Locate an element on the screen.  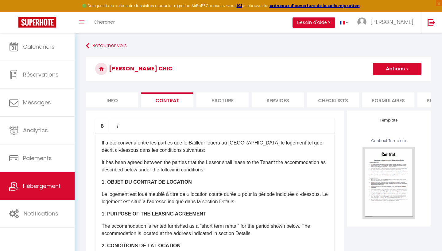
span: Hébergement is located at coordinates (42, 186).